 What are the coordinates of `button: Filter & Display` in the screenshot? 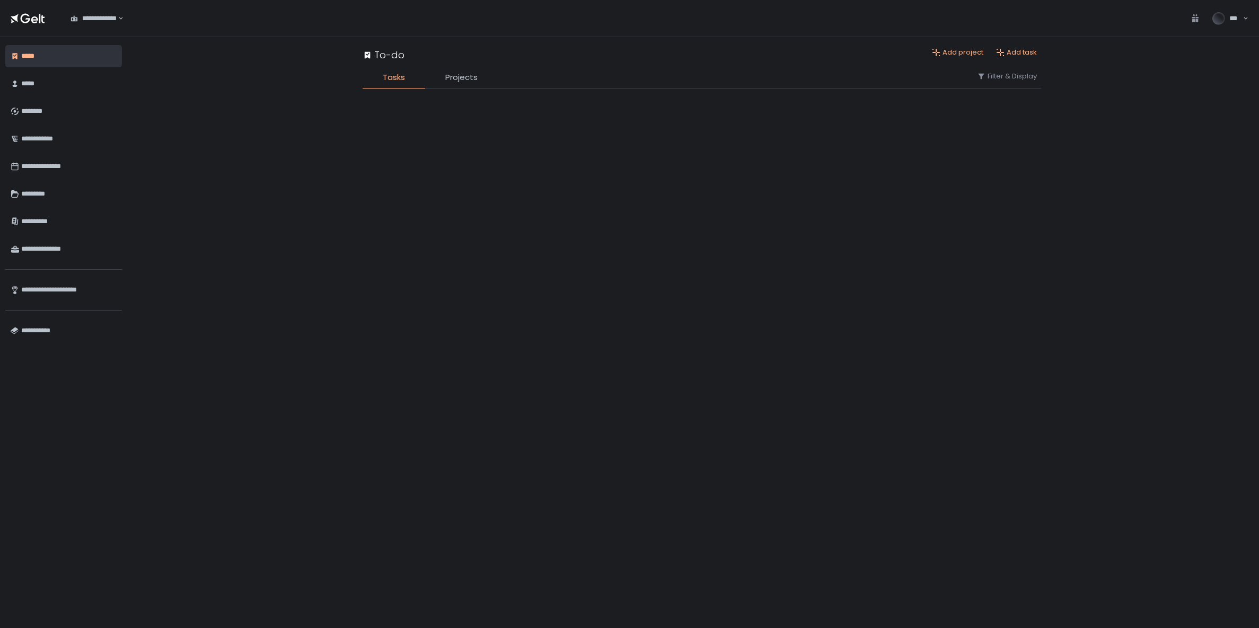 It's located at (1007, 76).